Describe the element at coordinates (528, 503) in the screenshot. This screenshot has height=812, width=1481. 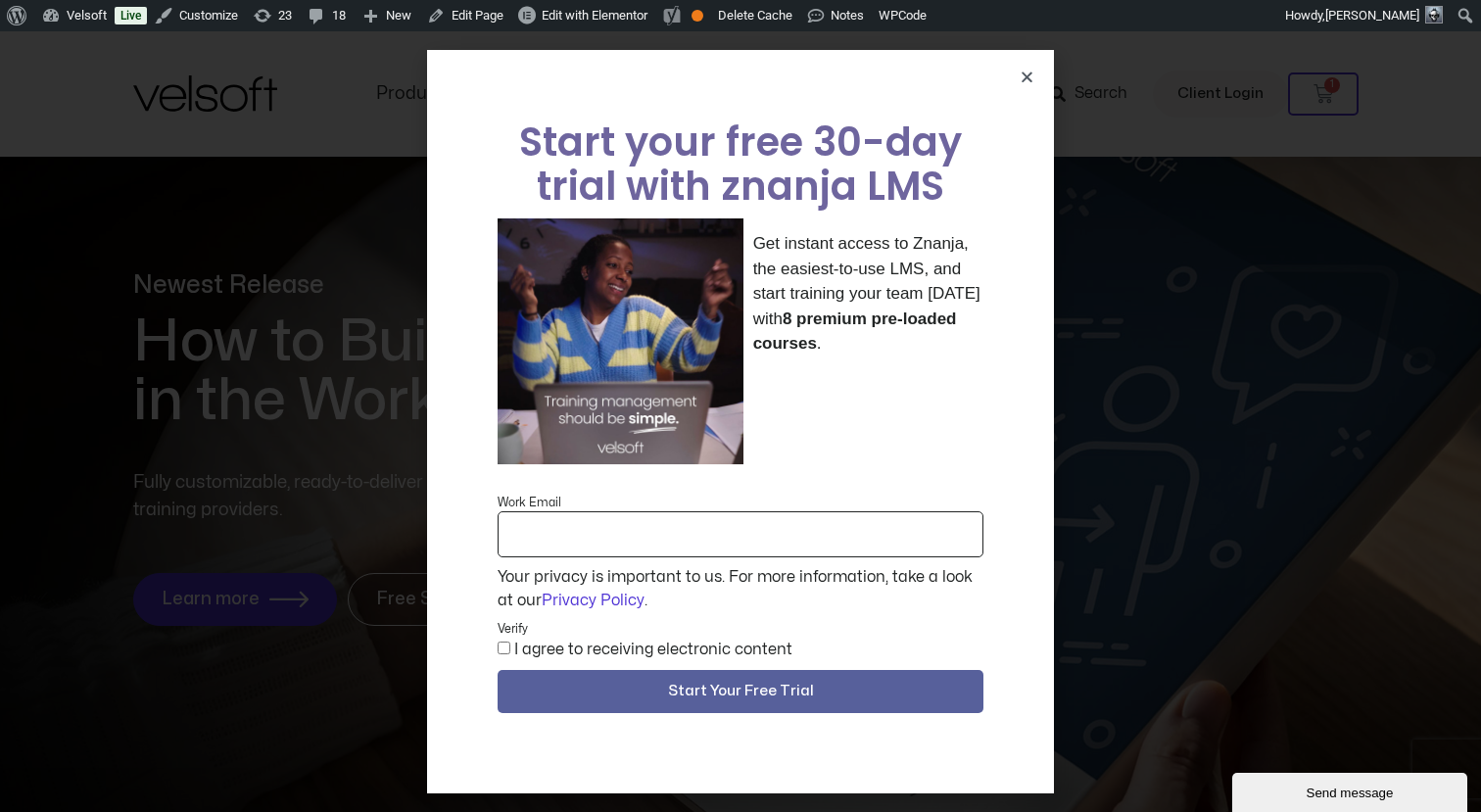
I see `label: Work Email` at that location.